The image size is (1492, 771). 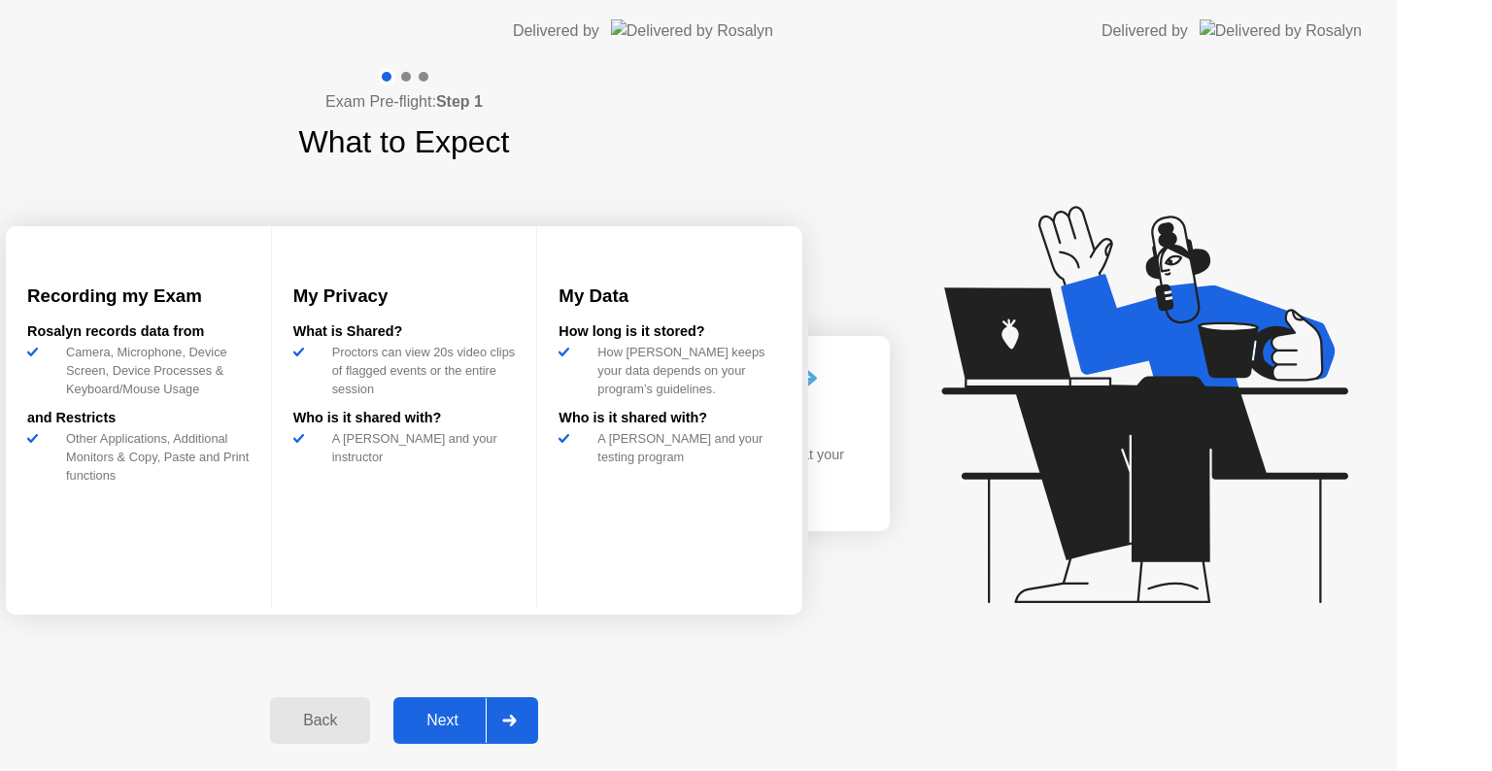 What do you see at coordinates (138, 419) in the screenshot?
I see `div: and Restricts` at bounding box center [138, 419].